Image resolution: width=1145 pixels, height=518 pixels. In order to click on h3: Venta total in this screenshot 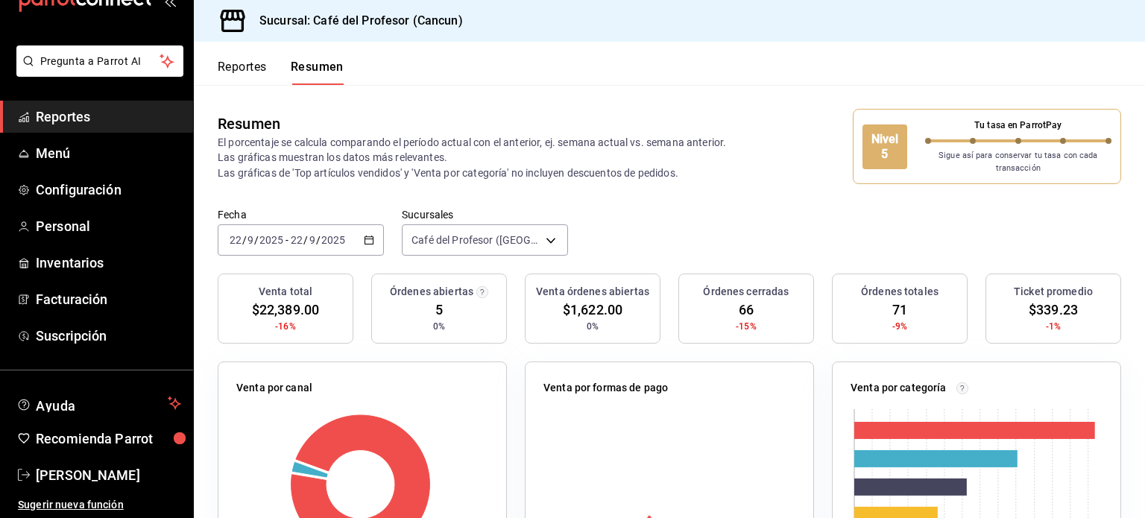, I will do `click(285, 291)`.